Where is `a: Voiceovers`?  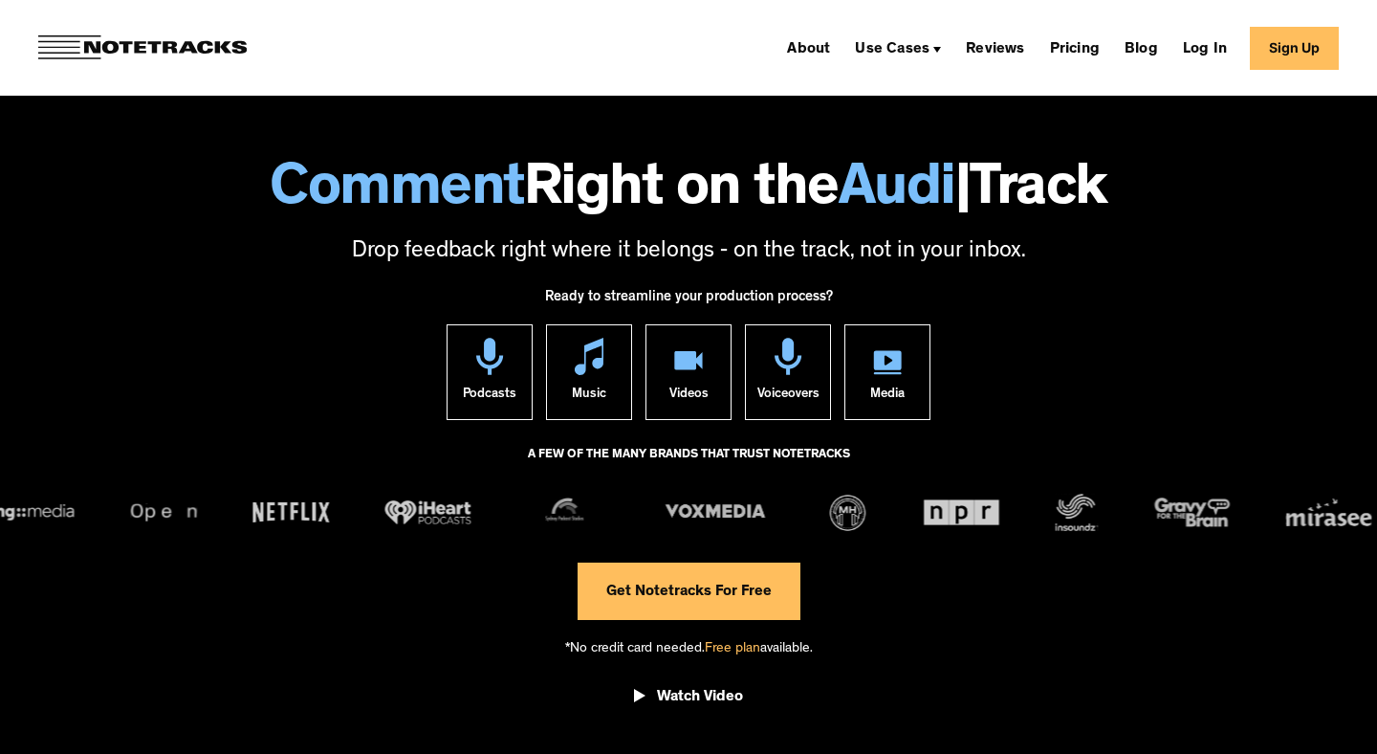 a: Voiceovers is located at coordinates (788, 372).